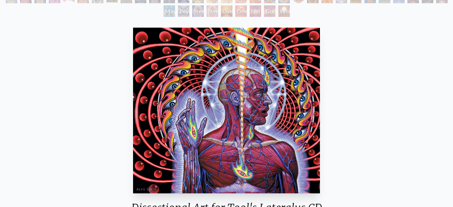 The height and width of the screenshot is (207, 453). Describe the element at coordinates (212, 11) in the screenshot. I see `div: Steeplehead 2` at that location.